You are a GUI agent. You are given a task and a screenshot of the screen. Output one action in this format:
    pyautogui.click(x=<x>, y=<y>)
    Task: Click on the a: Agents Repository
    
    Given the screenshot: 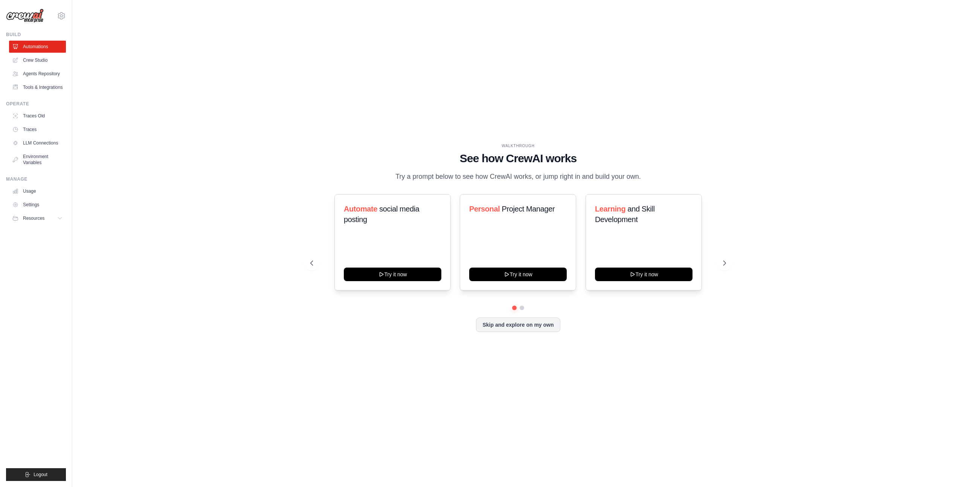 What is the action you would take?
    pyautogui.click(x=37, y=74)
    